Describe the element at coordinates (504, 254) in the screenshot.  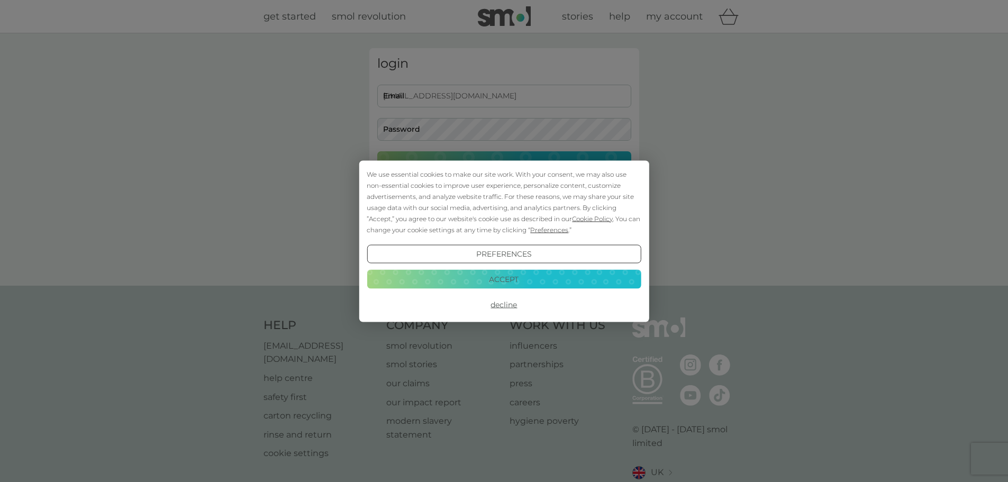
I see `button: Preferences` at that location.